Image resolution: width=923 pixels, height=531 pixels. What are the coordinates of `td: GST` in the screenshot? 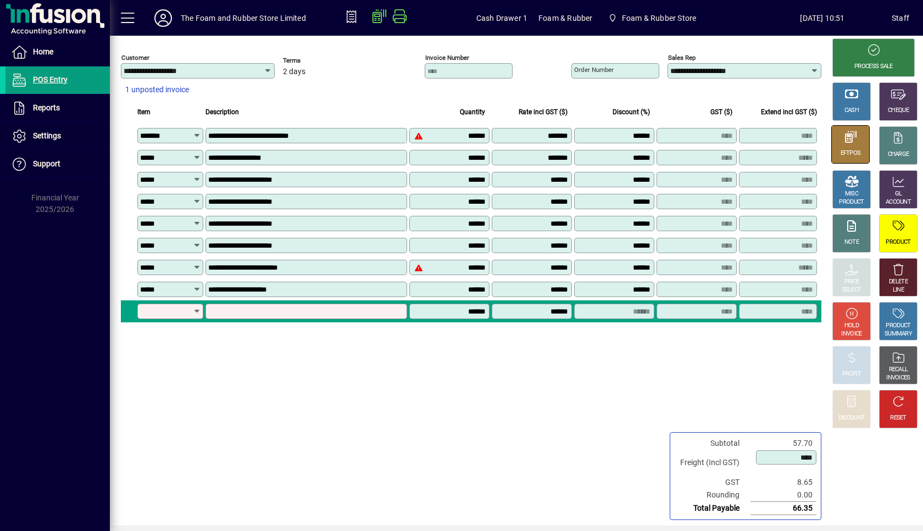 It's located at (712, 482).